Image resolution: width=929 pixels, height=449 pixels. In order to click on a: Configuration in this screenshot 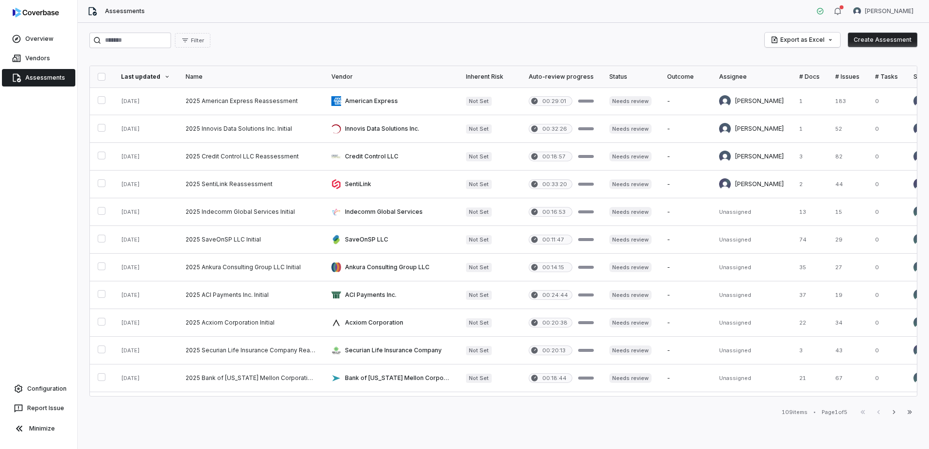, I will do `click(38, 389)`.